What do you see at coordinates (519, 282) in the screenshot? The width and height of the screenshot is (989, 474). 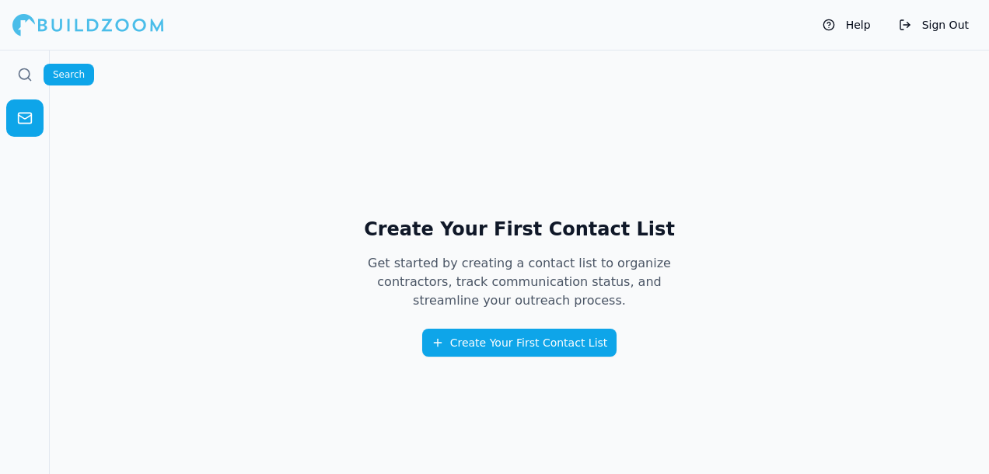 I see `p: Get started by creating a contact list to organize contractors, track communication status, and s...` at bounding box center [519, 282].